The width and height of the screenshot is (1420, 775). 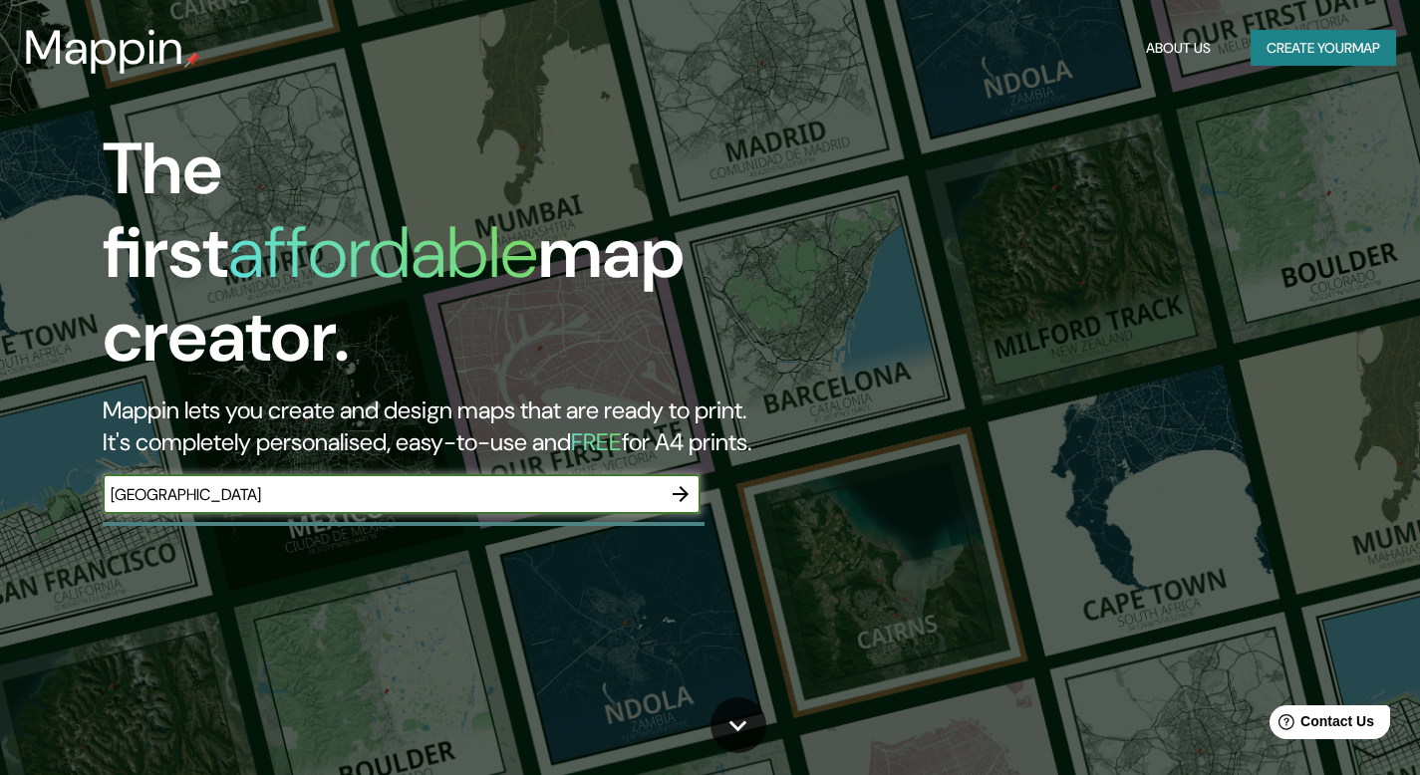 What do you see at coordinates (95, 24) in the screenshot?
I see `span: Contact Us` at bounding box center [95, 24].